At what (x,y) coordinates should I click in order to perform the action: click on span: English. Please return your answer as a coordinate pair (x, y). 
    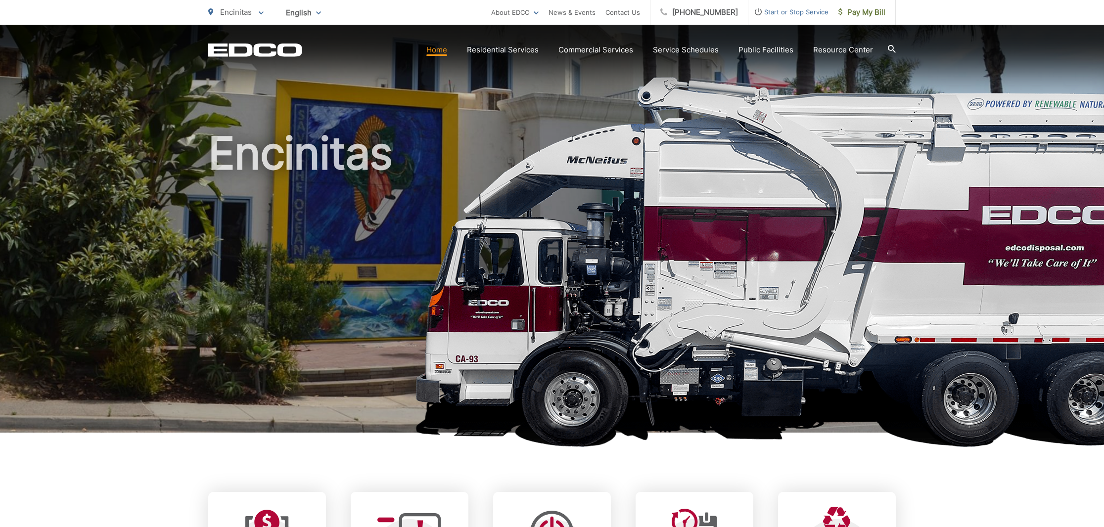
    Looking at the image, I should click on (303, 12).